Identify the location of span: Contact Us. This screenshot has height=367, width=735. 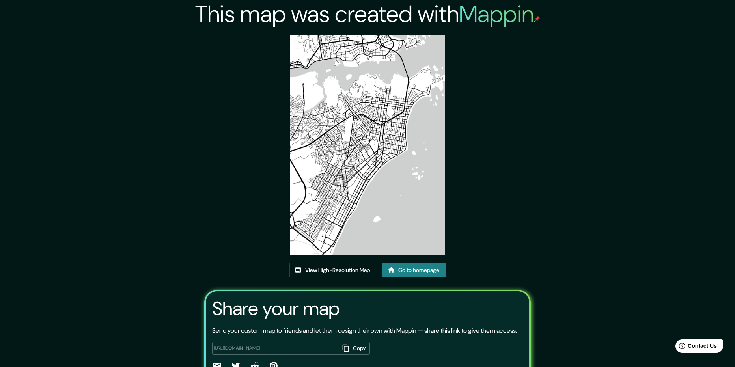
(37, 9).